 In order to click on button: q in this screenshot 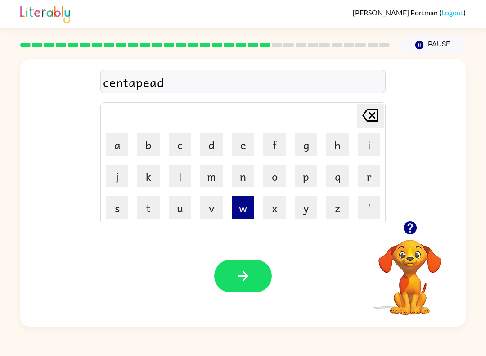, I will do `click(338, 176)`.